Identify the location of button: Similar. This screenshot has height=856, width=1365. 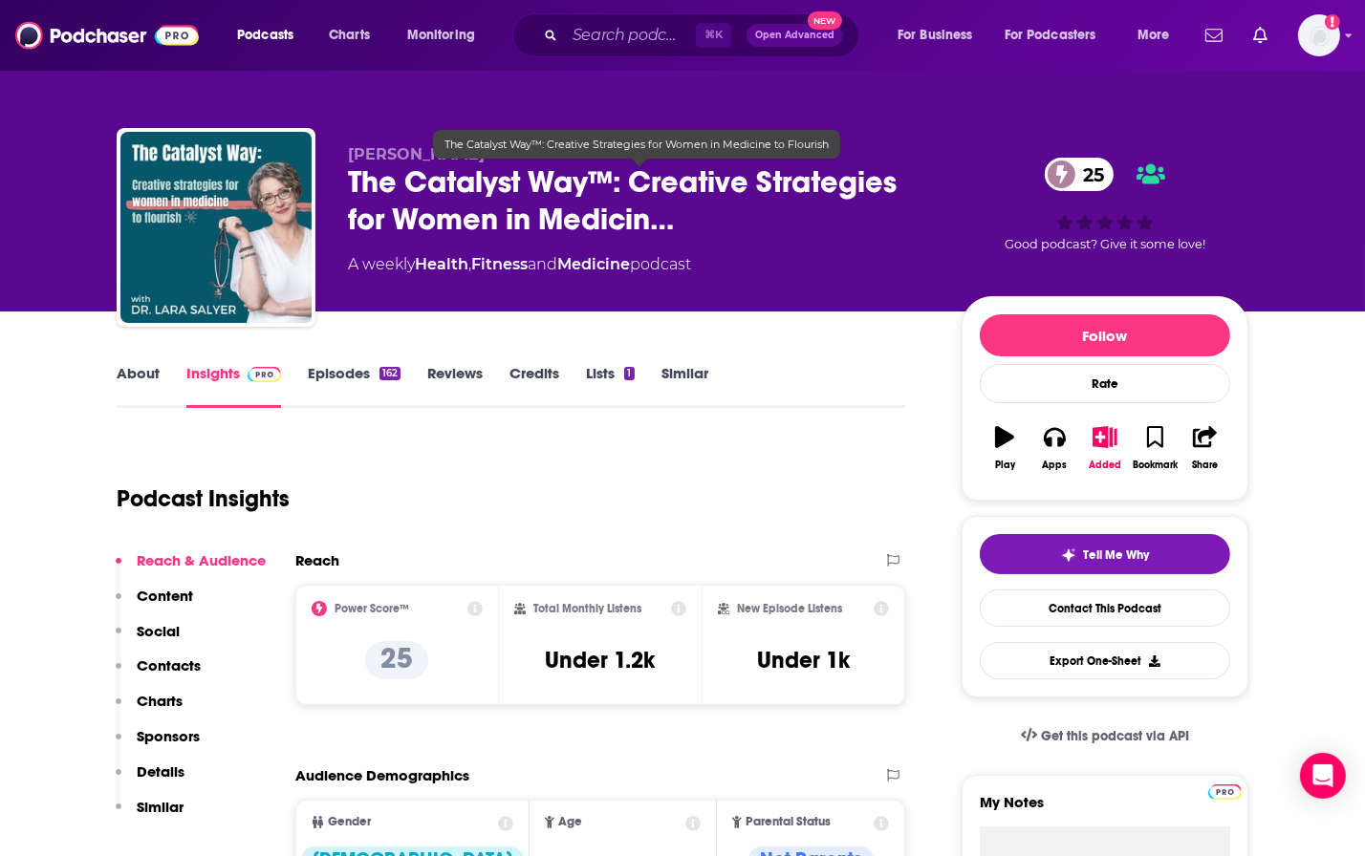
(149, 815).